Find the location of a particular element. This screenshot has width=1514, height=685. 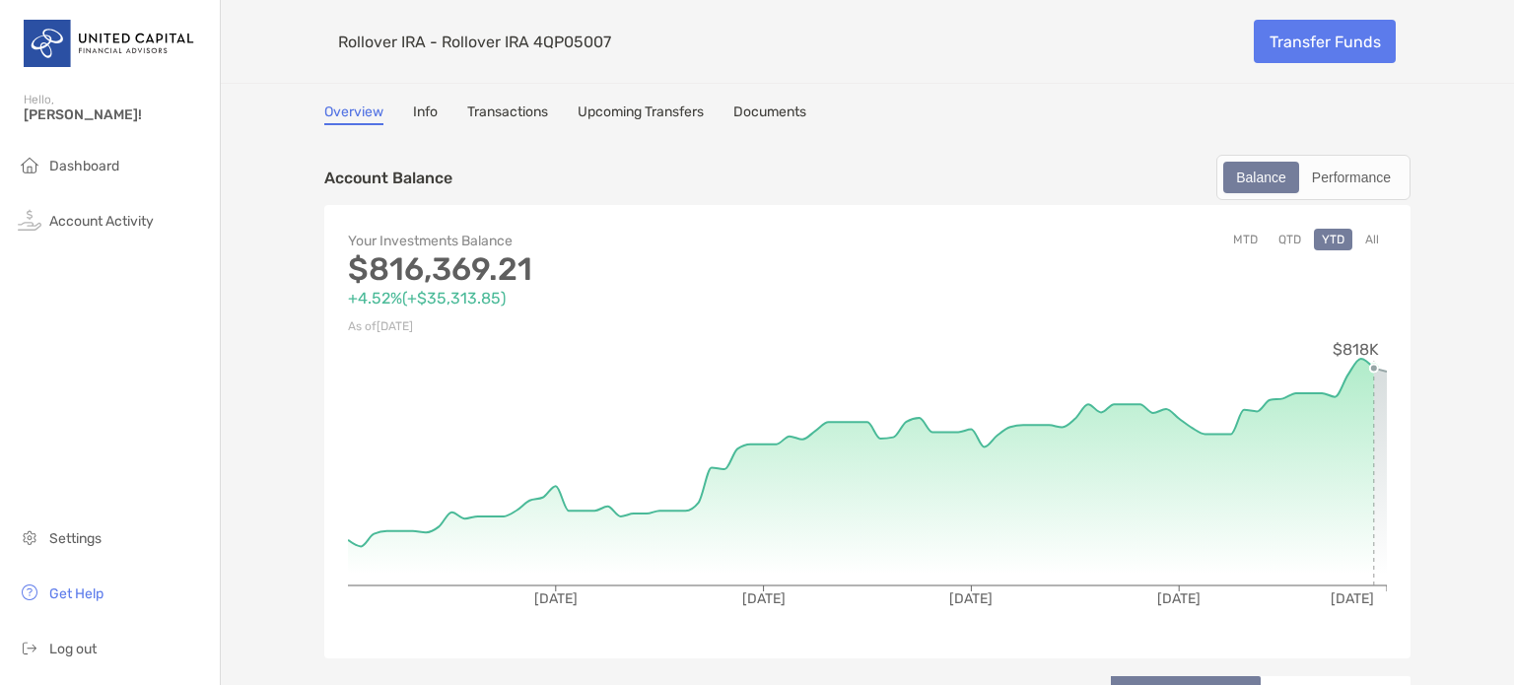

a: Upcoming Transfers is located at coordinates (641, 114).